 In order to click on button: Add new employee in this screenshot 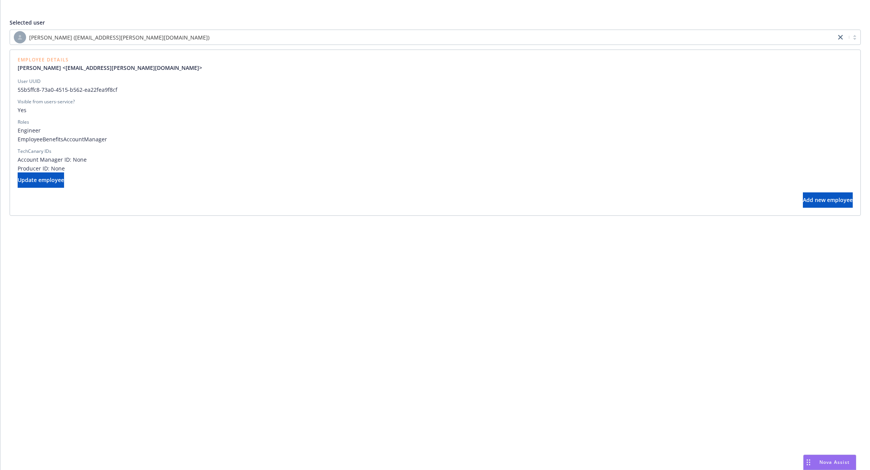, I will do `click(828, 200)`.